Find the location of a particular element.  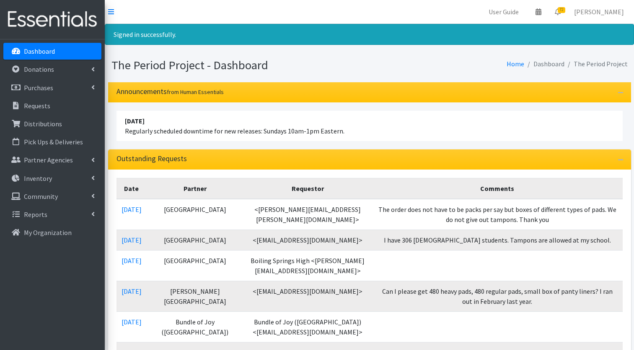

a: Donations is located at coordinates (52, 69).